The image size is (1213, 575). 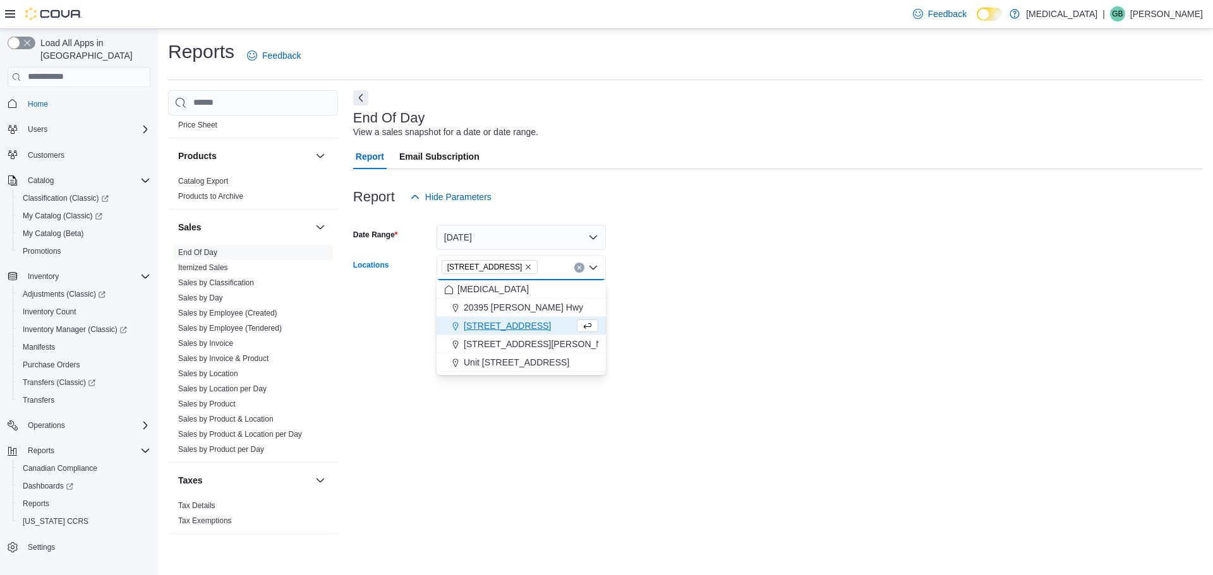 I want to click on button: Clear input, so click(x=579, y=268).